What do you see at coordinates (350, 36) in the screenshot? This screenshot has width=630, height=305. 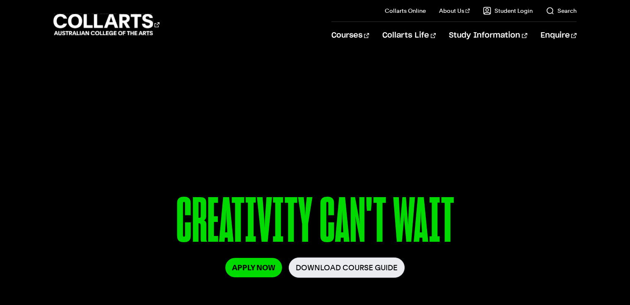 I see `a: Courses` at bounding box center [350, 36].